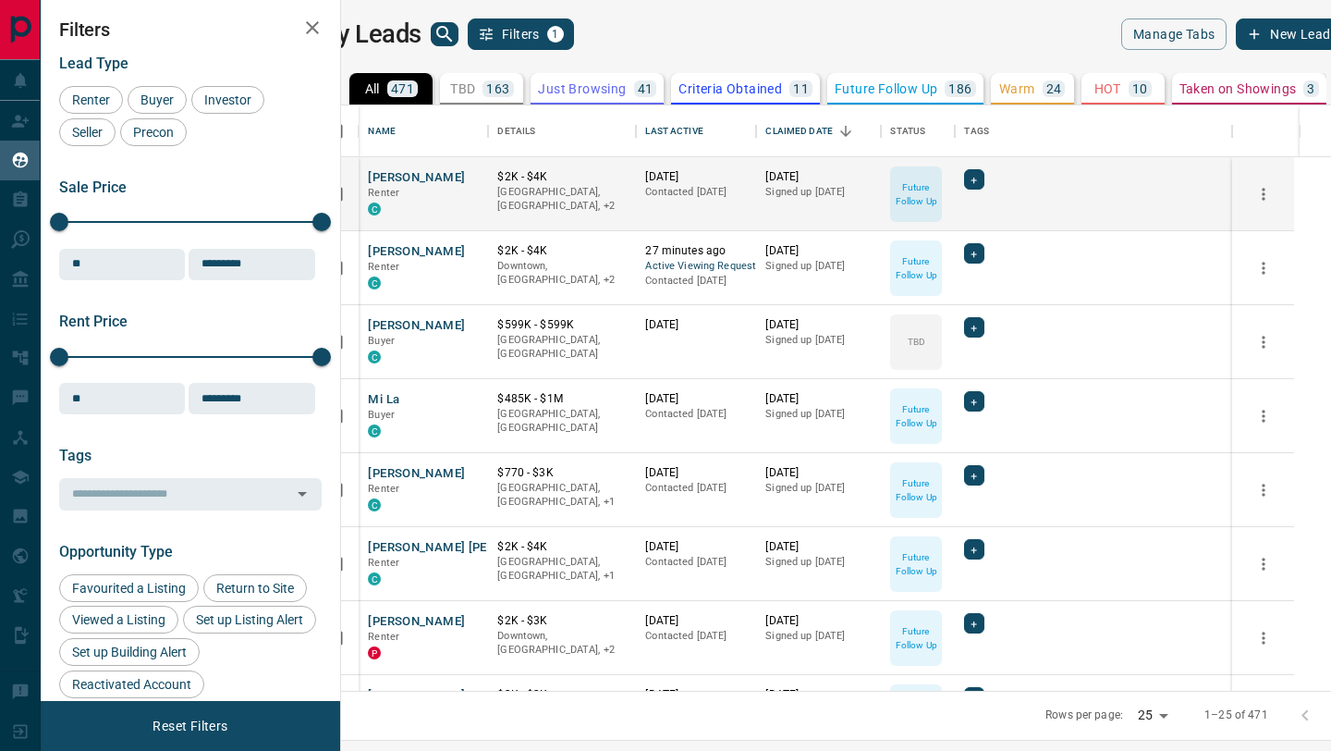 This screenshot has width=1331, height=751. What do you see at coordinates (562, 273) in the screenshot?
I see `p: West End, Toronto` at bounding box center [562, 273].